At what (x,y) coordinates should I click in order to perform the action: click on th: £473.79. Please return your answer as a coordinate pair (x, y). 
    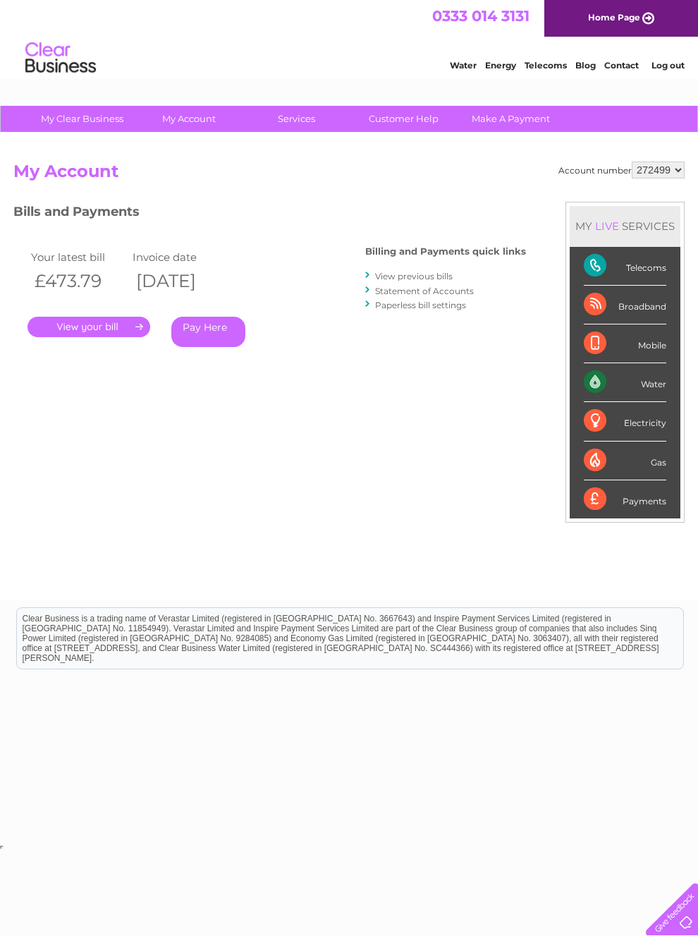
    Looking at the image, I should click on (78, 281).